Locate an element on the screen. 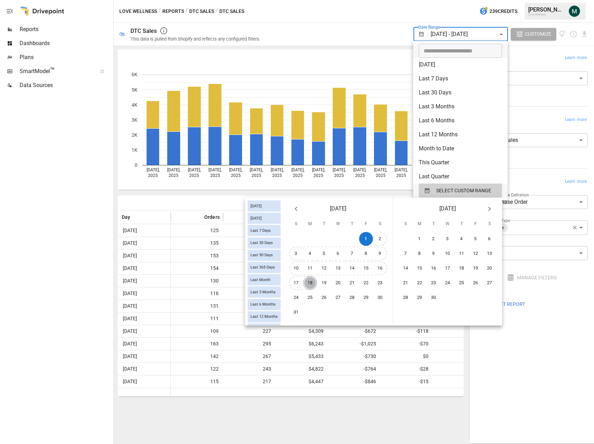 This screenshot has width=594, height=444. div: Last 30 Days is located at coordinates (264, 243).